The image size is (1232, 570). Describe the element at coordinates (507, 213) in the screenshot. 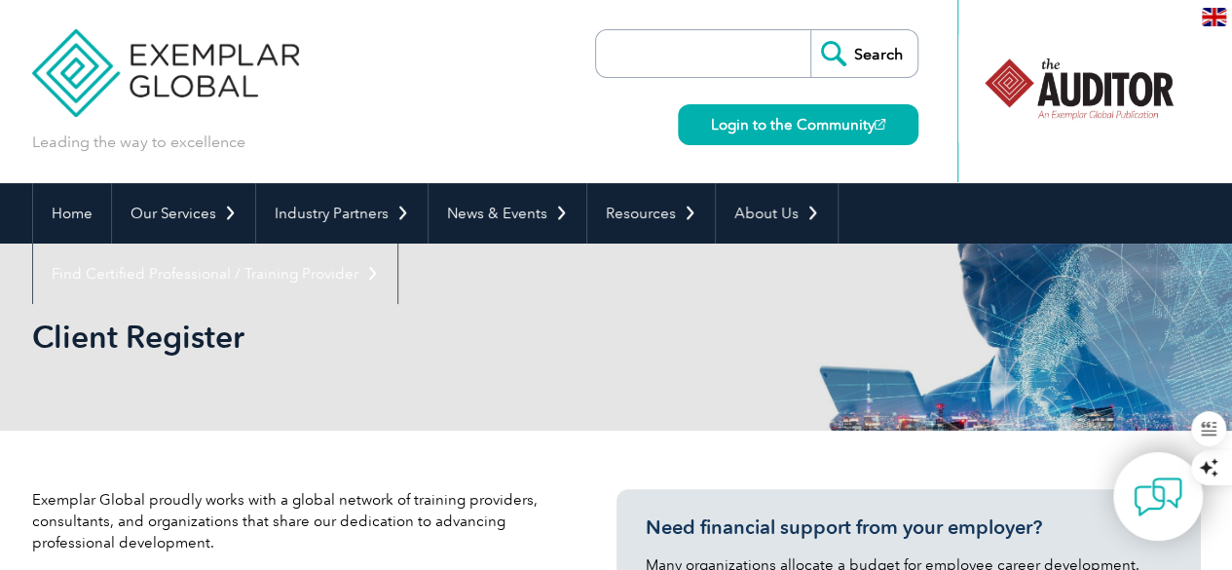

I see `a: News & Events` at that location.